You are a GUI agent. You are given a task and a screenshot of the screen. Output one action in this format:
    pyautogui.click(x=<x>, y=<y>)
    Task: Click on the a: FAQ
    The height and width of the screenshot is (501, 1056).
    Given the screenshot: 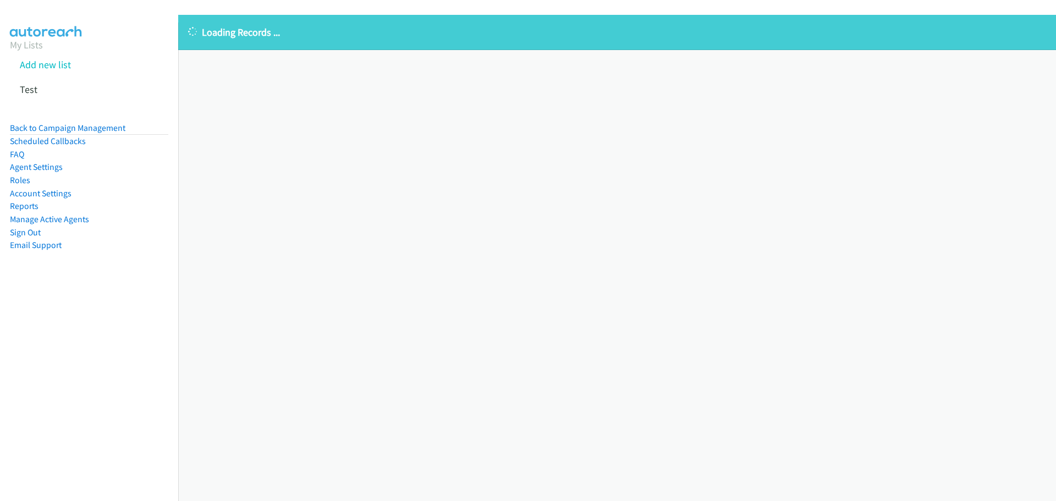 What is the action you would take?
    pyautogui.click(x=17, y=154)
    